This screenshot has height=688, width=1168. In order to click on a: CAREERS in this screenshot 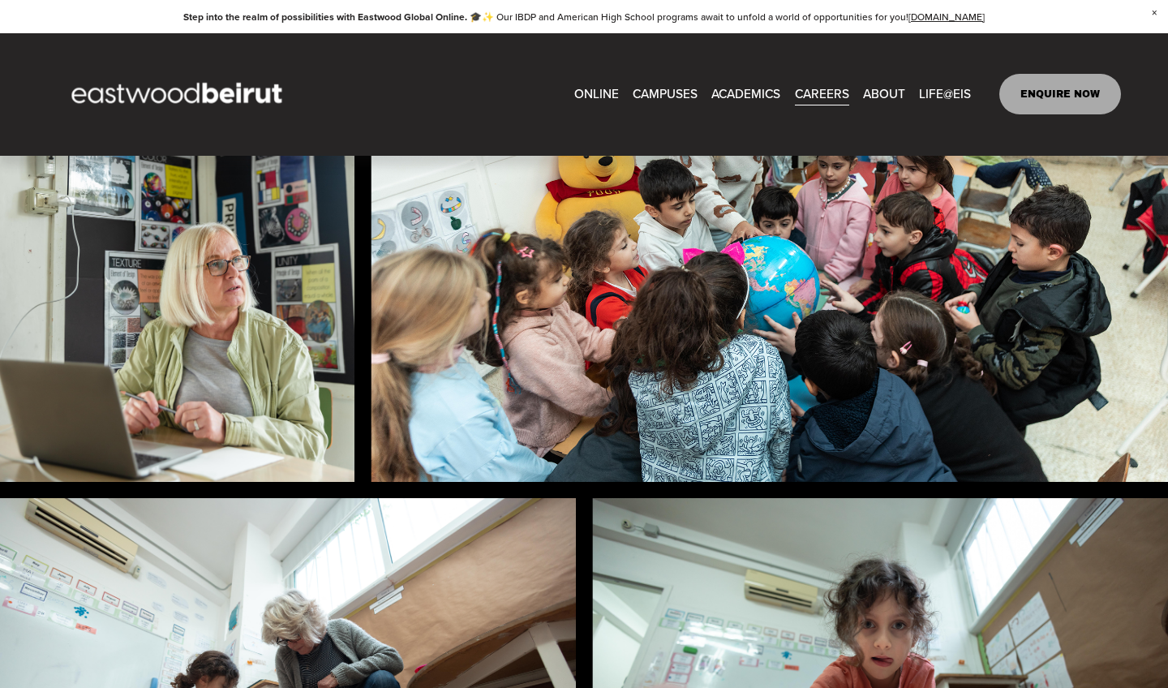, I will do `click(822, 94)`.